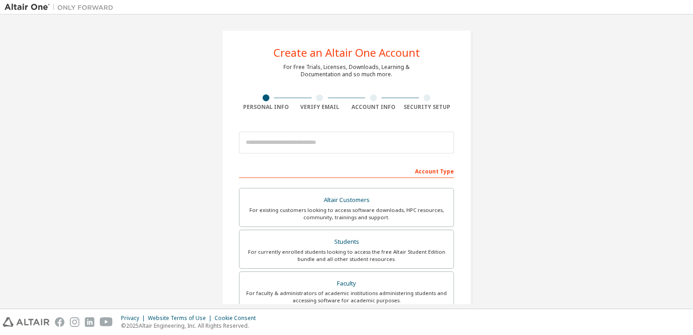 The width and height of the screenshot is (693, 335). What do you see at coordinates (74, 321) in the screenshot?
I see `img: instagram.svg` at bounding box center [74, 321].